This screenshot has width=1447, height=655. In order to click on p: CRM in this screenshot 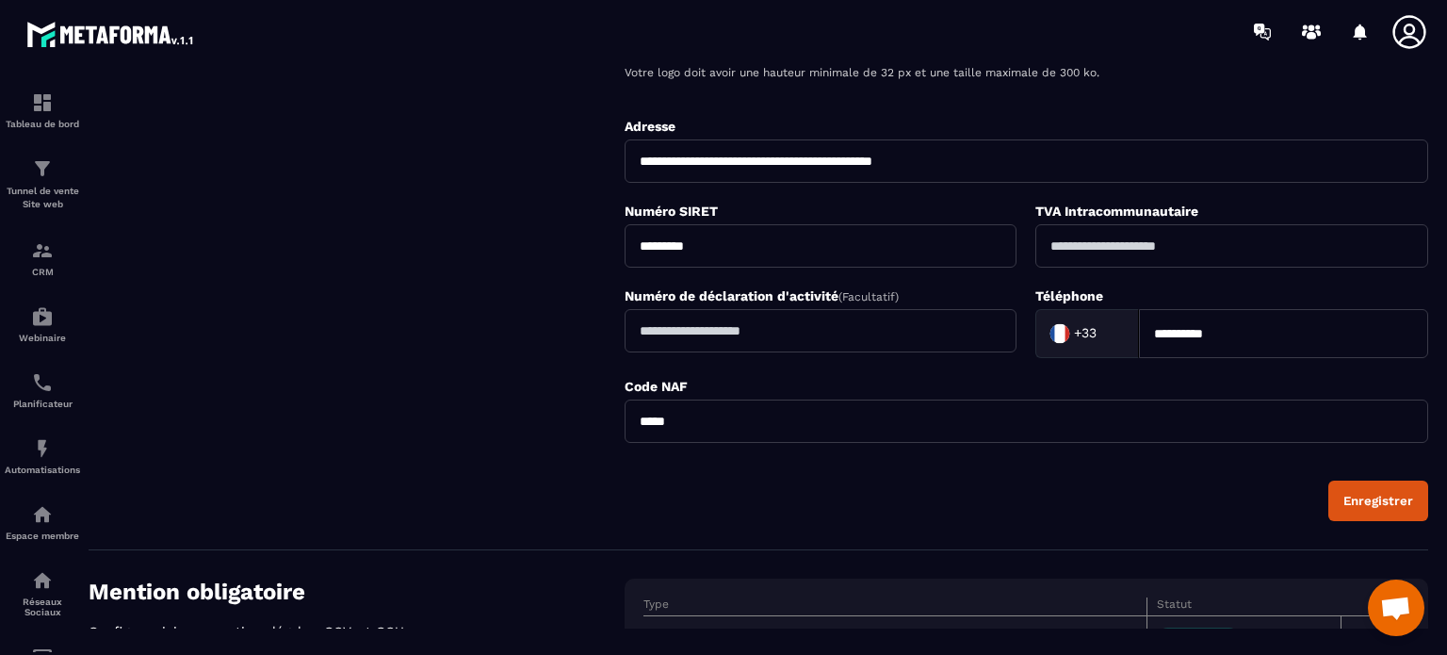, I will do `click(42, 271)`.